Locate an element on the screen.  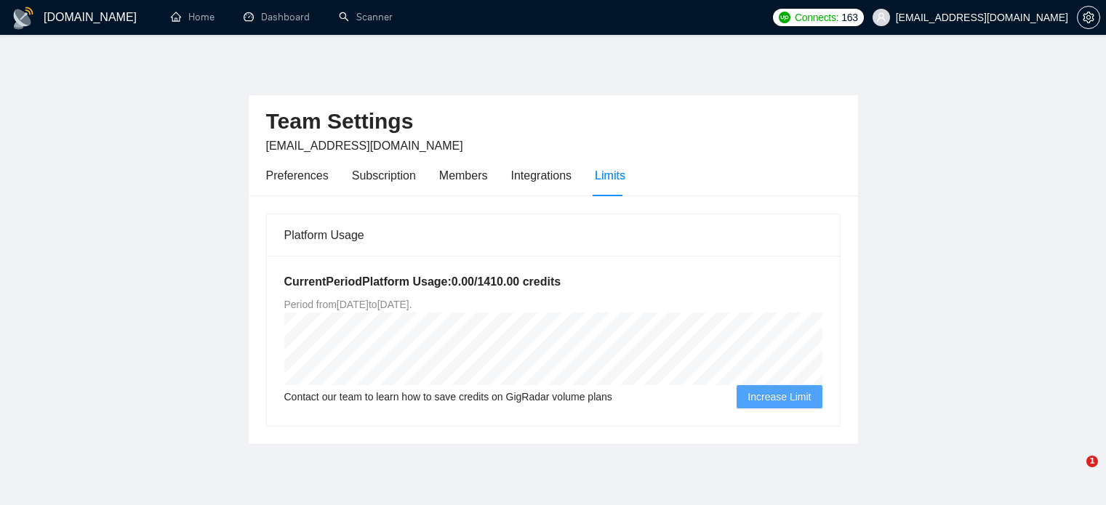
div: Platform Usage is located at coordinates (553, 235).